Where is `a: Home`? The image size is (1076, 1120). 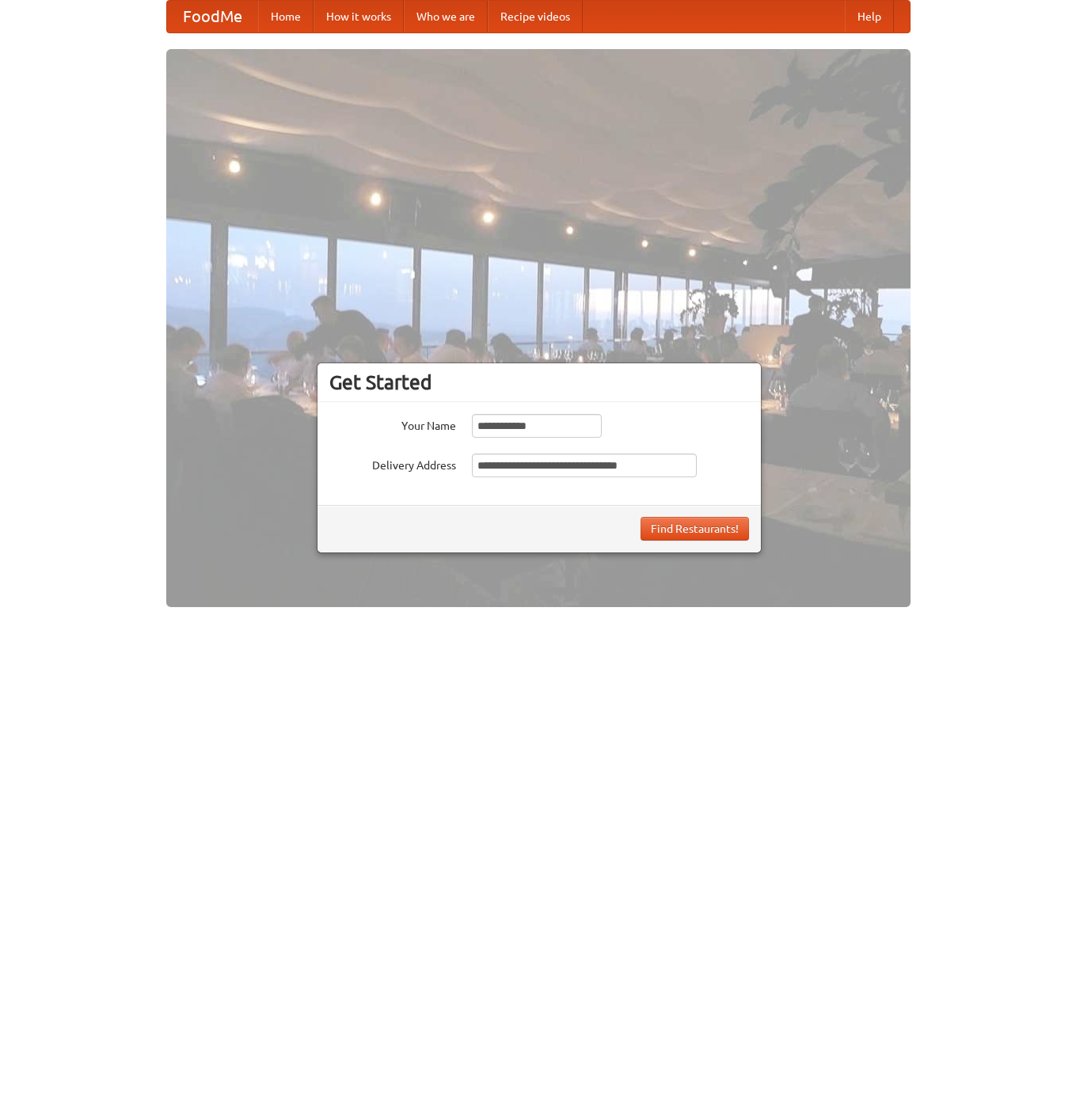 a: Home is located at coordinates (286, 16).